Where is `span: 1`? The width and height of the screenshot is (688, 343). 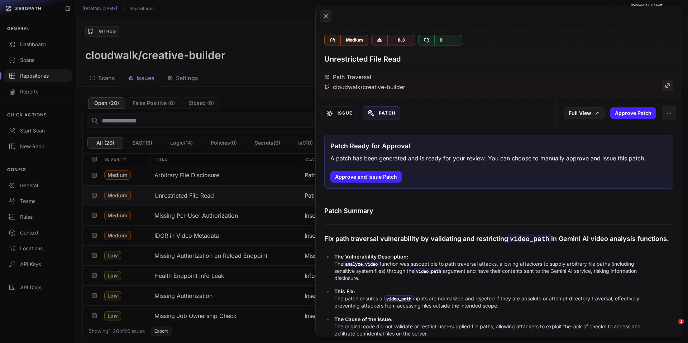
span: 1 is located at coordinates (681, 322).